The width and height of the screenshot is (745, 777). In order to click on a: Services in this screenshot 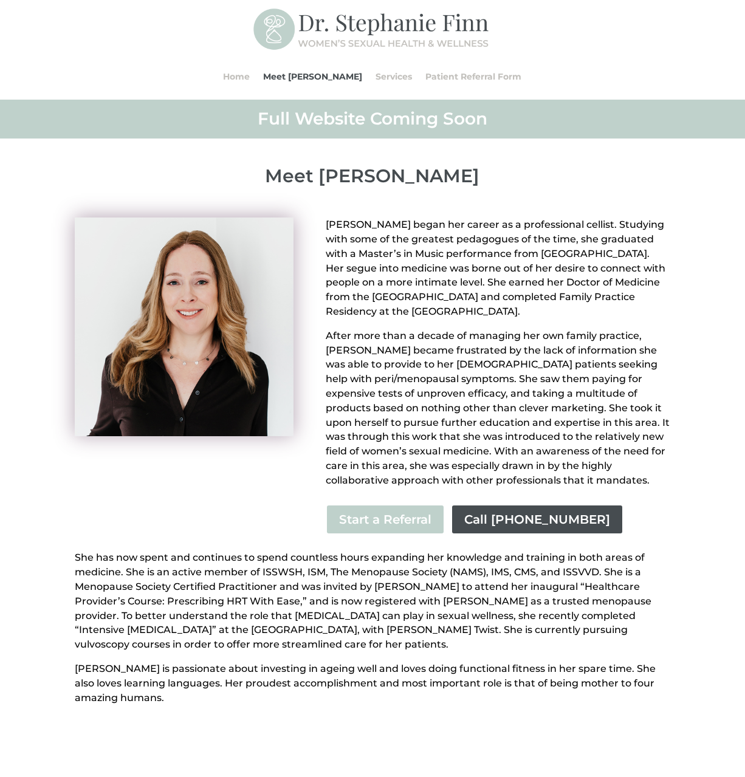, I will do `click(394, 77)`.